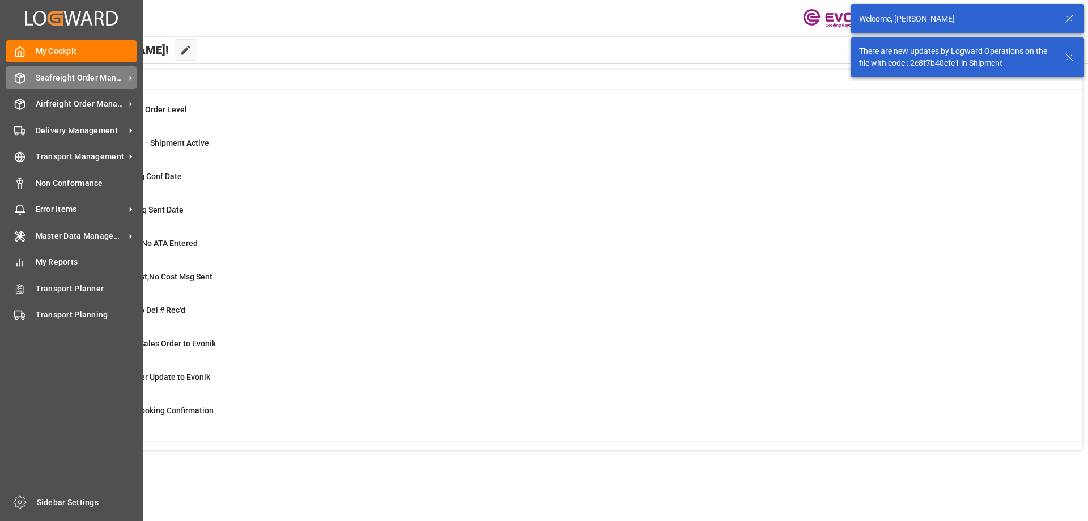  Describe the element at coordinates (563, 316) in the screenshot. I see `a: 4ETD < 3 Days,No Del # Rec'dShipment` at that location.